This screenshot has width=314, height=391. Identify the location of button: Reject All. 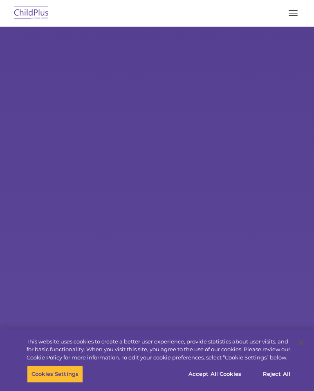
(277, 374).